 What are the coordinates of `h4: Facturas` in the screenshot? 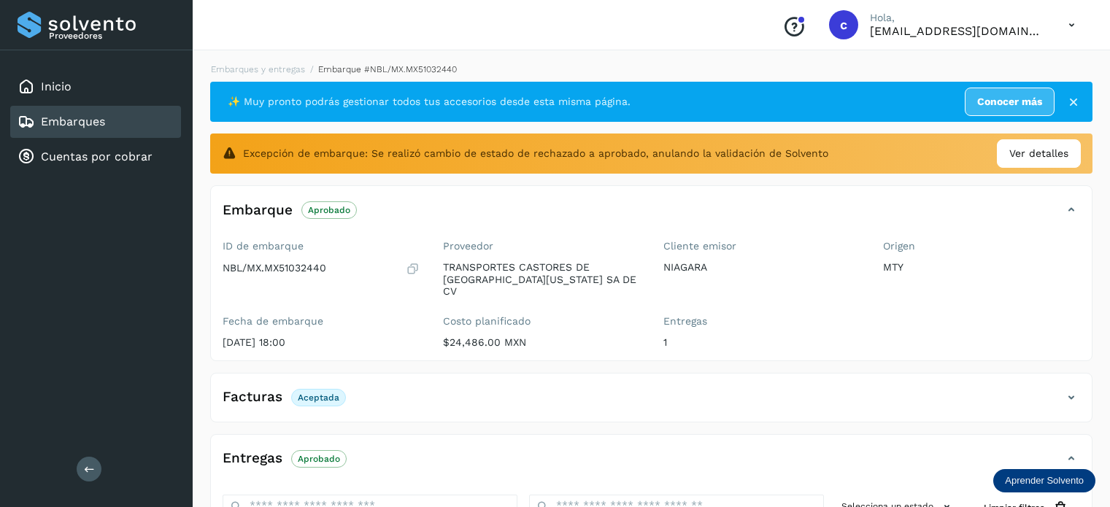 It's located at (252, 397).